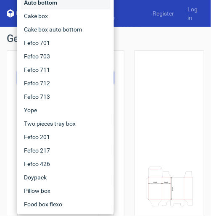 The image size is (211, 216). Describe the element at coordinates (193, 13) in the screenshot. I see `a: Log in` at that location.